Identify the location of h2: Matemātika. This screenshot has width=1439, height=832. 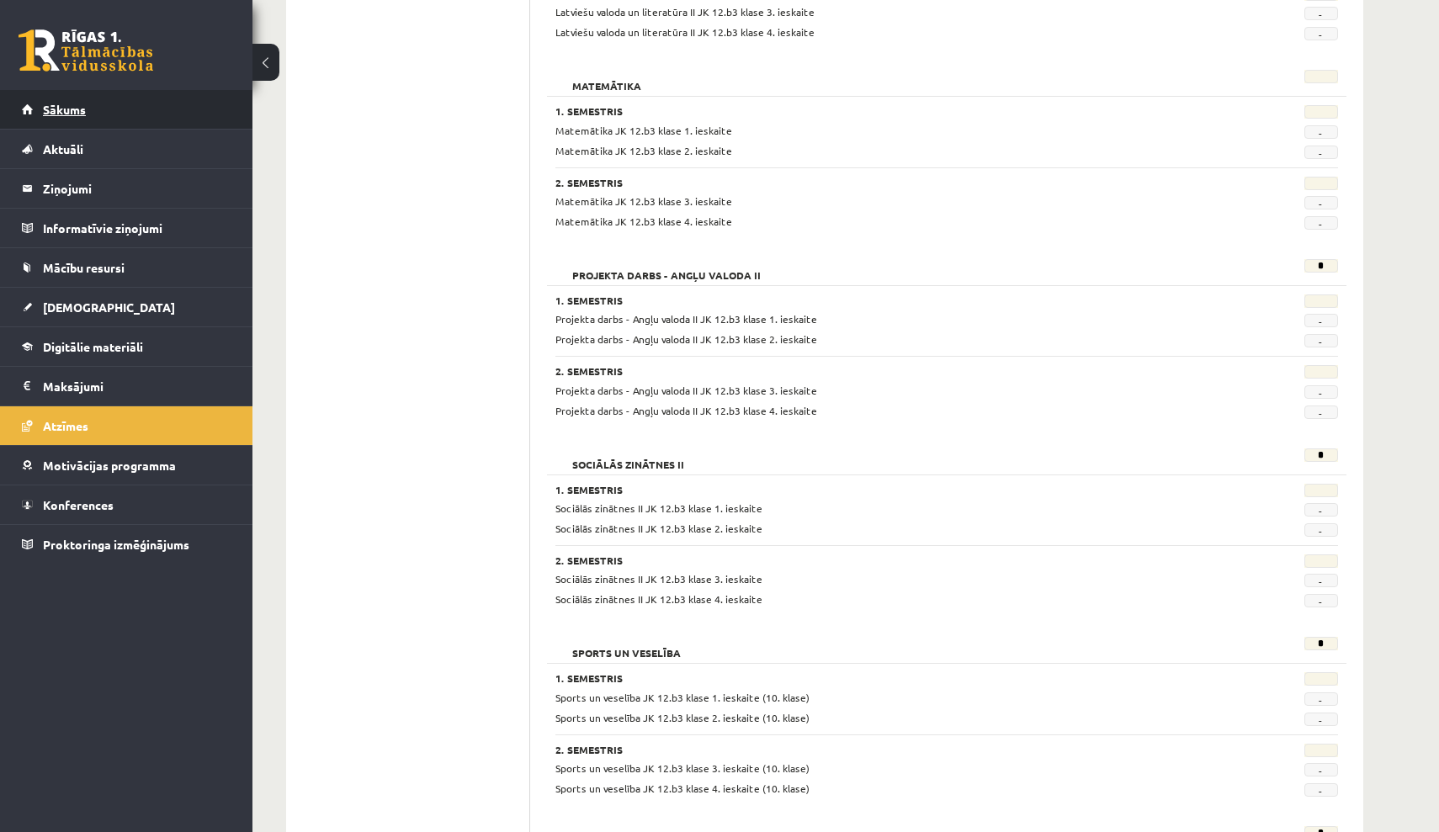
(607, 78).